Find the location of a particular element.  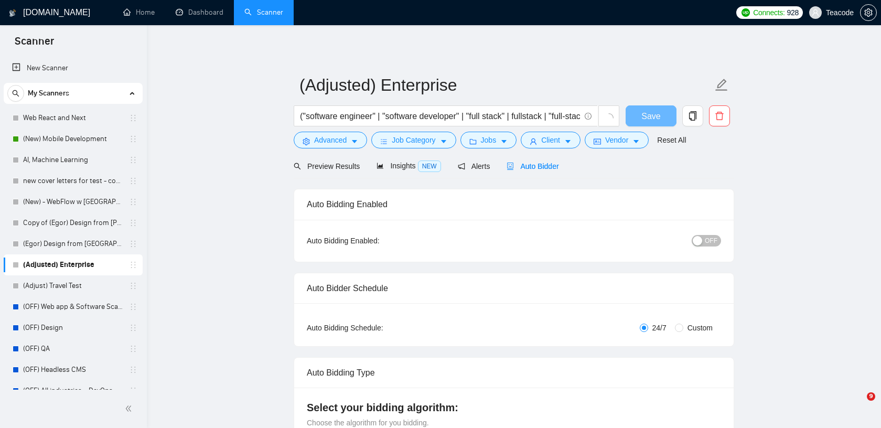

span: copy is located at coordinates (693, 116).